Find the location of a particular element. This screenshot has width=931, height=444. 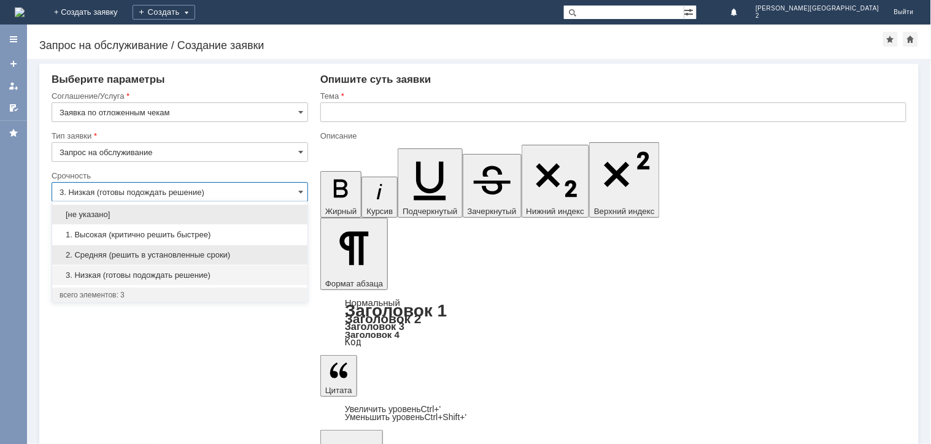

a: Перейти на домашнюю страницу is located at coordinates (20, 12).